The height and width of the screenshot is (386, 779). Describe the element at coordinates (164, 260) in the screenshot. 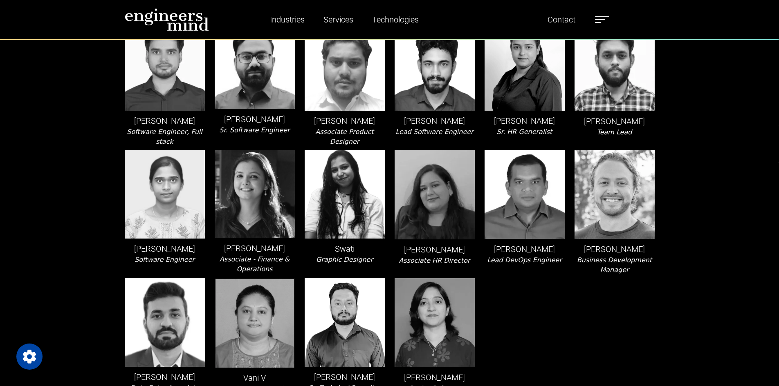

I see `i: Software Engineer` at that location.